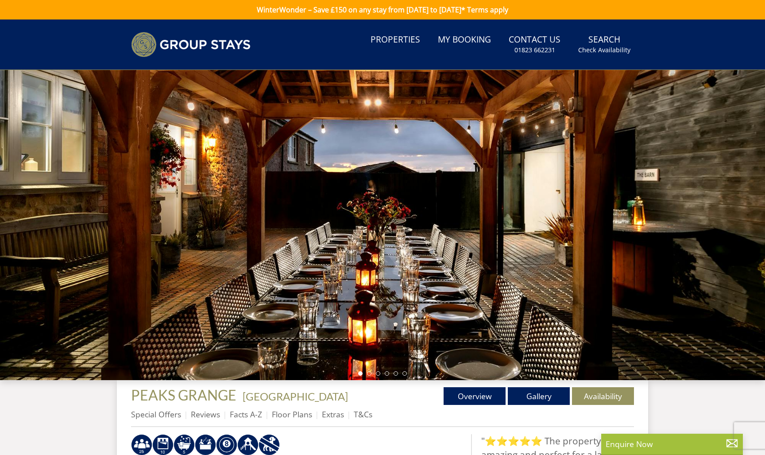  Describe the element at coordinates (246, 414) in the screenshot. I see `a: Facts A-Z` at that location.